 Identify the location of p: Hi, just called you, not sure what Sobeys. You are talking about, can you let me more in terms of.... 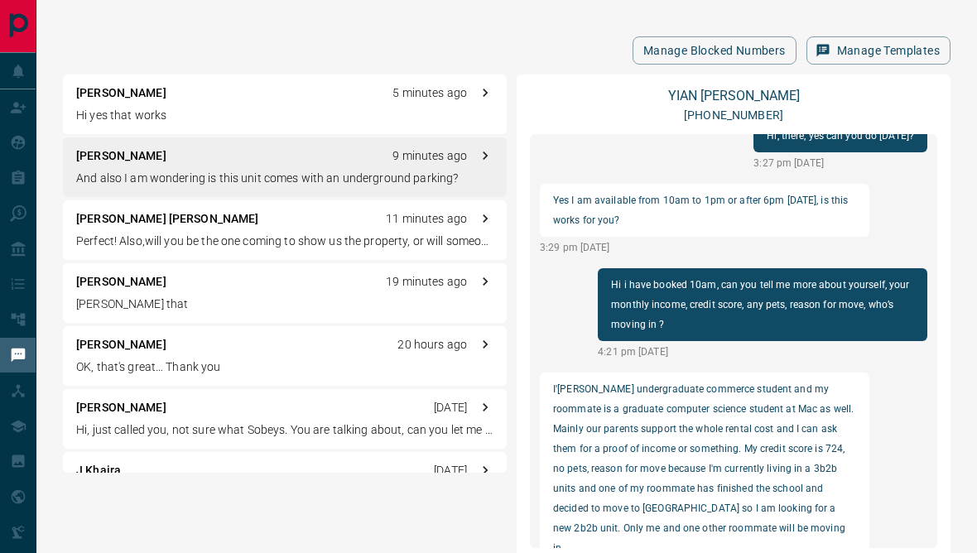
(285, 430).